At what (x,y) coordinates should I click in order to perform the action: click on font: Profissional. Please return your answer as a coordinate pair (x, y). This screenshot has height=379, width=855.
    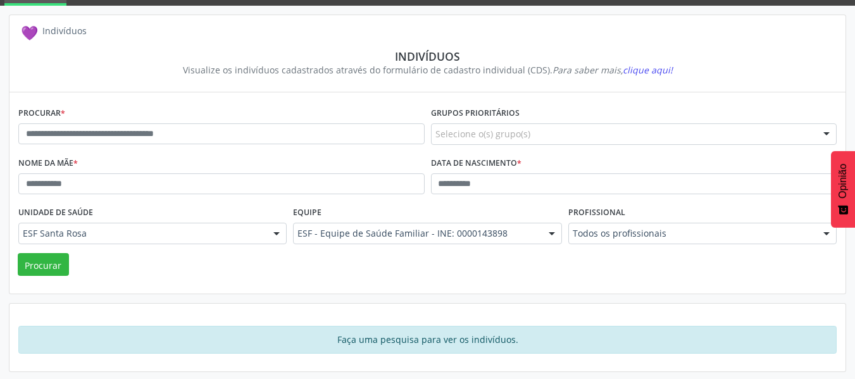
    Looking at the image, I should click on (597, 212).